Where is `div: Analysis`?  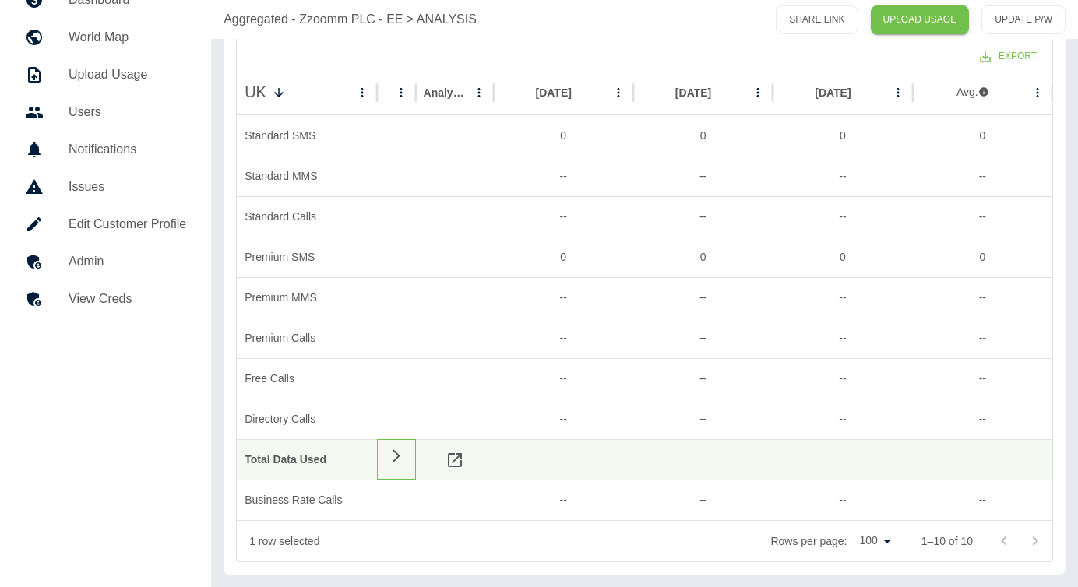 div: Analysis is located at coordinates (445, 93).